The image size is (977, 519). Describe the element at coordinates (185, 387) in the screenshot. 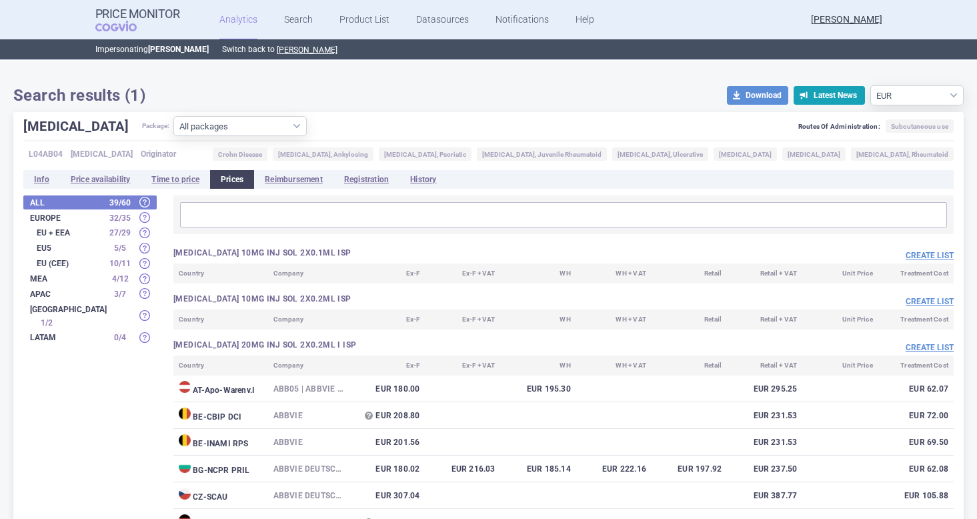

I see `img: Austria` at that location.